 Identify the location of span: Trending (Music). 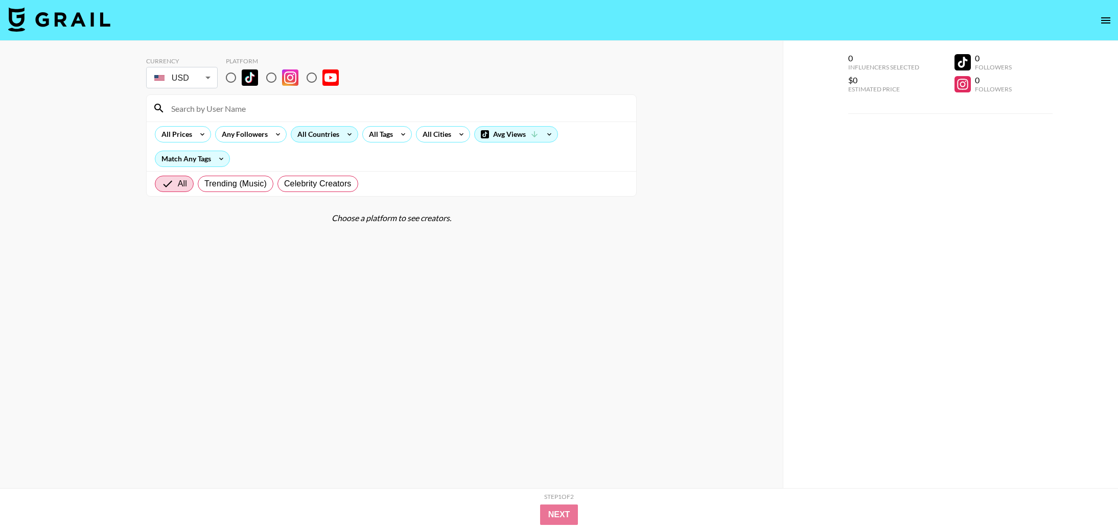
(235, 184).